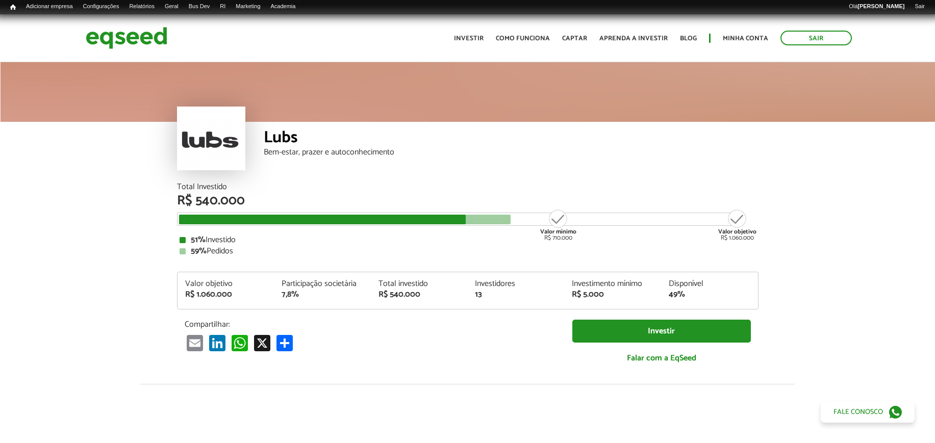 Image resolution: width=935 pixels, height=443 pixels. Describe the element at coordinates (468, 187) in the screenshot. I see `div: Total Investido` at that location.